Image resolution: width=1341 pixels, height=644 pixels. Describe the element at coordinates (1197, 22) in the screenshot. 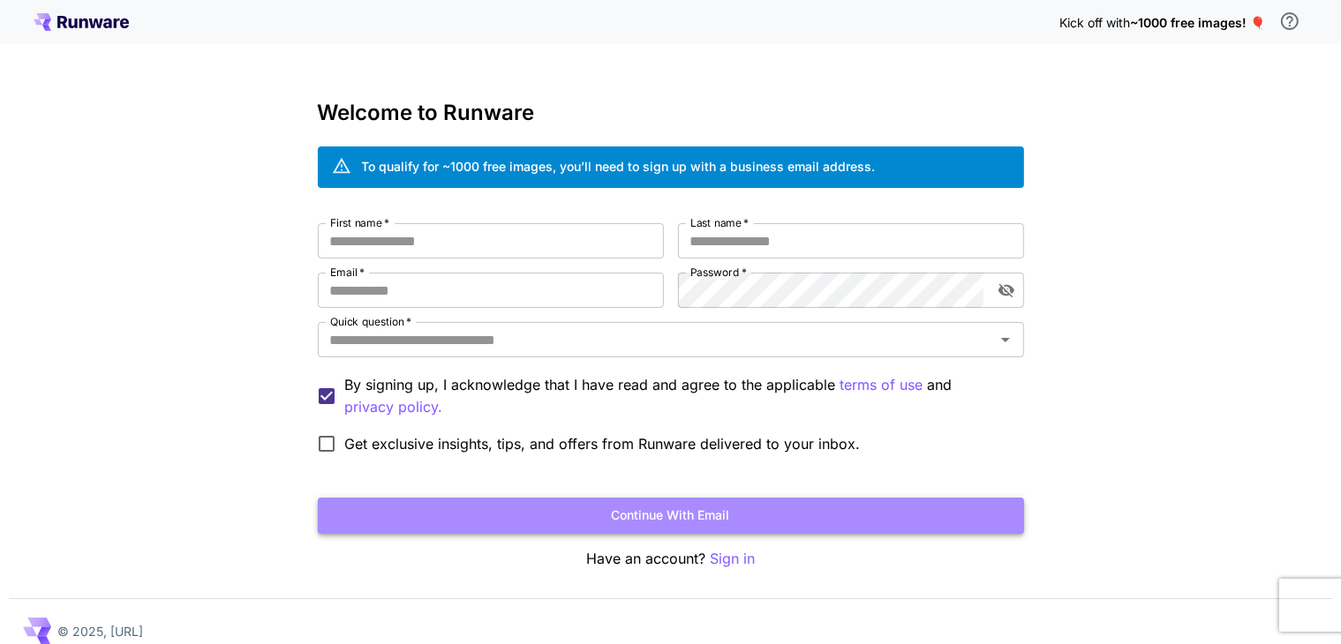

I see `span: ~1000 free images! 🎈` at that location.